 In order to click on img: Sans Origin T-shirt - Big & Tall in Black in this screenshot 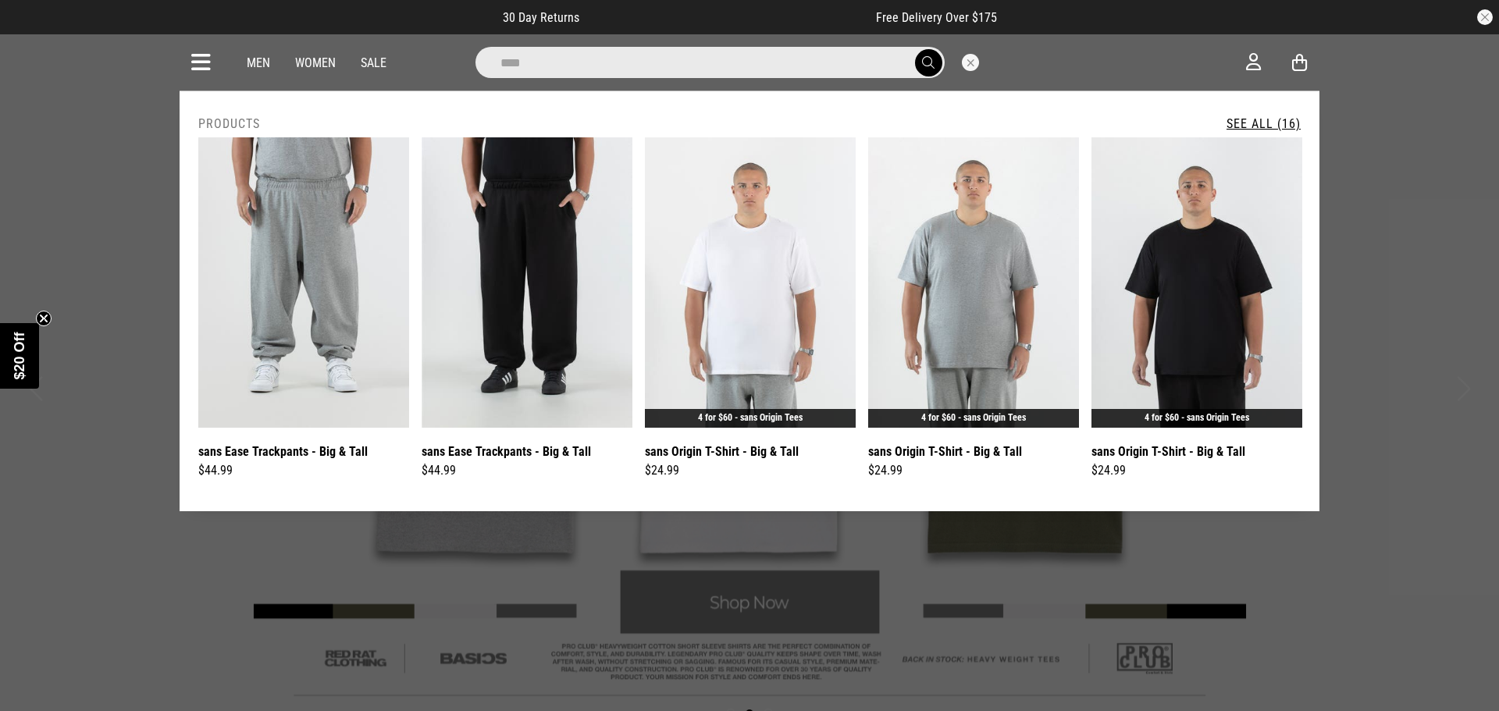, I will do `click(1197, 283)`.